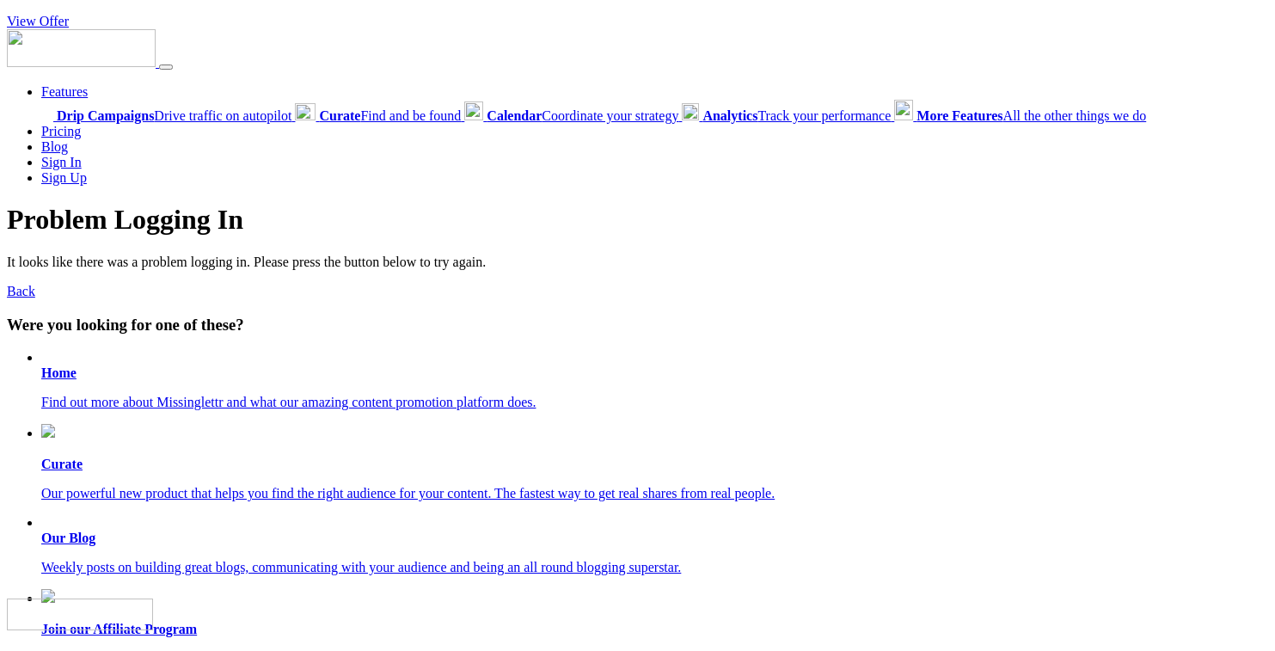 Image resolution: width=1275 pixels, height=651 pixels. What do you see at coordinates (68, 537) in the screenshot?
I see `b: Our Blog` at bounding box center [68, 537].